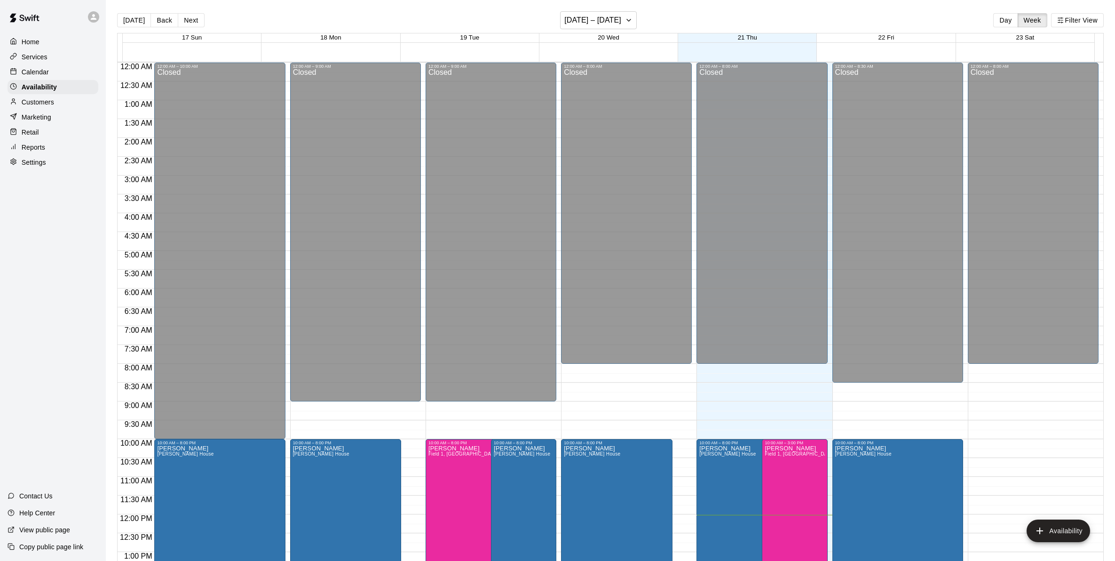 This screenshot has width=1115, height=561. What do you see at coordinates (136, 480) in the screenshot?
I see `span: 11:00 AM` at bounding box center [136, 480].